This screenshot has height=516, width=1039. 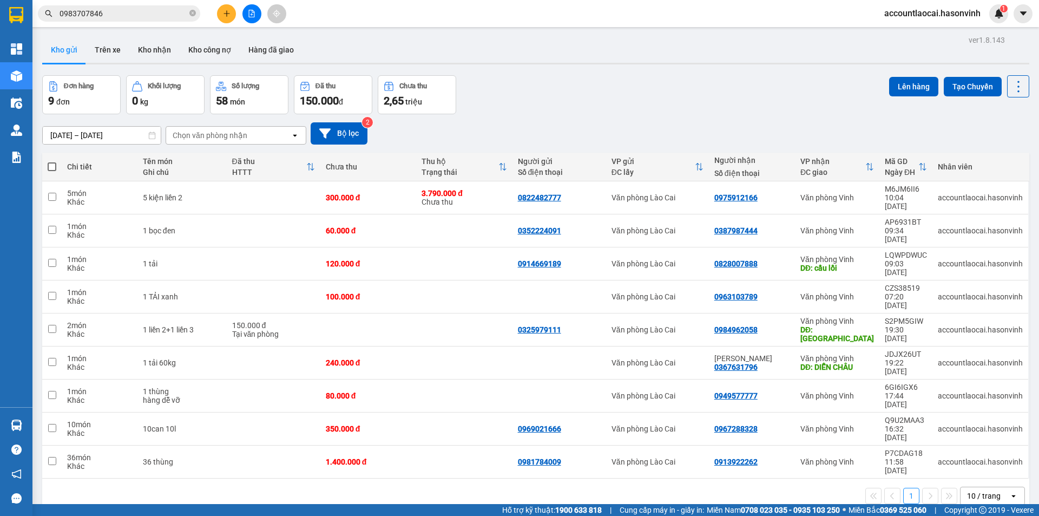 What do you see at coordinates (81, 95) in the screenshot?
I see `button: Đơn hàng9đơn` at bounding box center [81, 95].